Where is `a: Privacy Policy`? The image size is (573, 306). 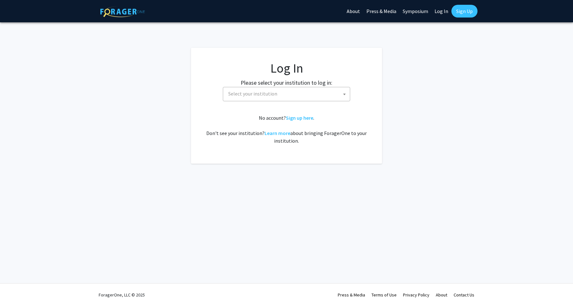
a: Privacy Policy is located at coordinates (416, 295).